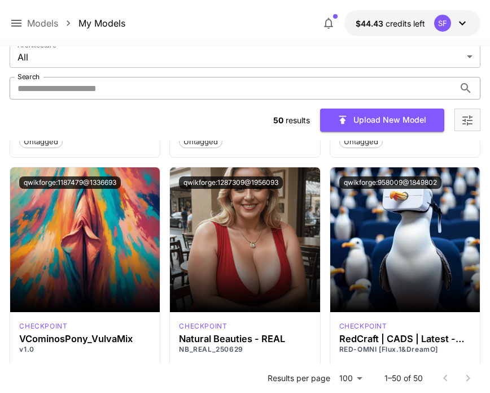 The image size is (490, 393). I want to click on div: 100, so click(351, 377).